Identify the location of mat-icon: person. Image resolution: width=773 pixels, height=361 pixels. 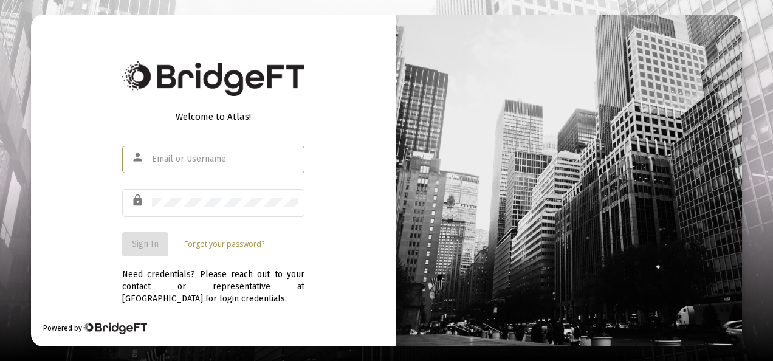
(139, 157).